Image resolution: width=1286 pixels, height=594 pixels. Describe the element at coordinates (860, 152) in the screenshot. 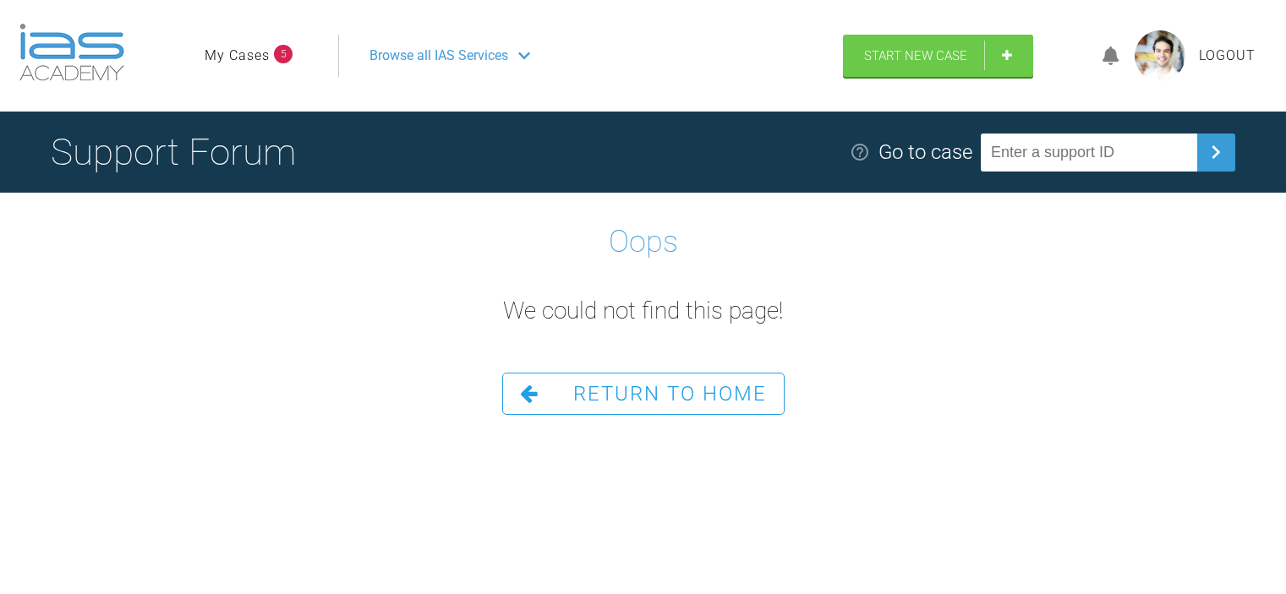

I see `img: help.e70b9f3d.svg` at that location.